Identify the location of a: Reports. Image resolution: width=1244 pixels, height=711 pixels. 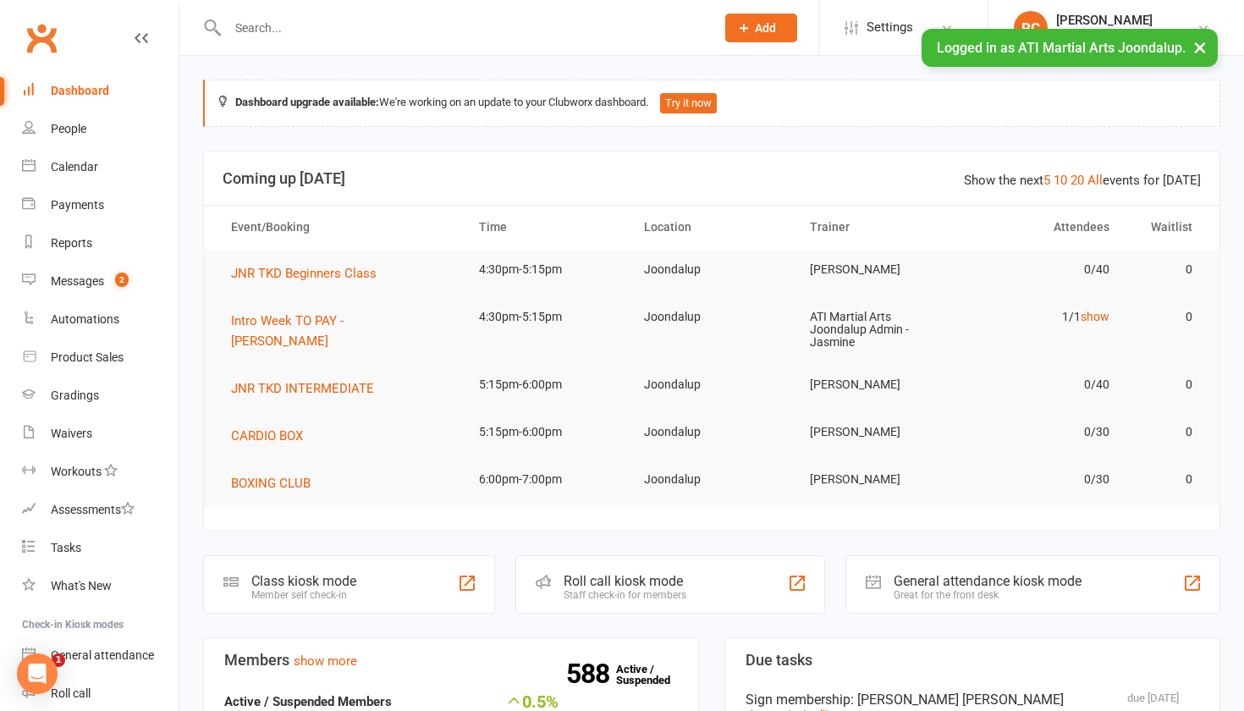
(100, 243).